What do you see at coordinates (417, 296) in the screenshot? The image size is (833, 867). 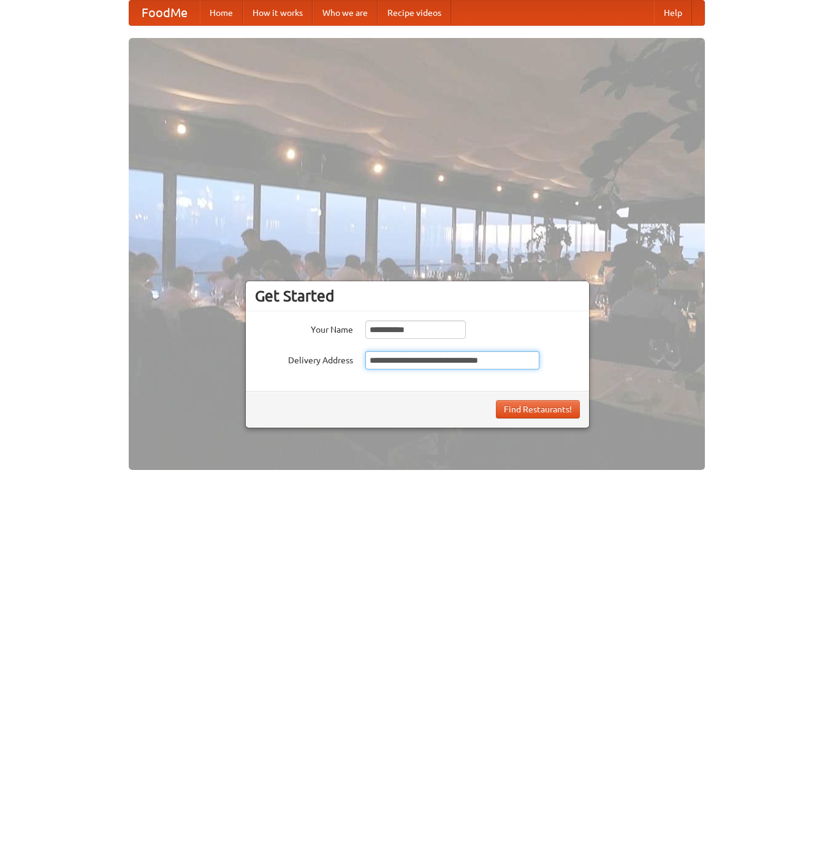 I see `h3: Get Started` at bounding box center [417, 296].